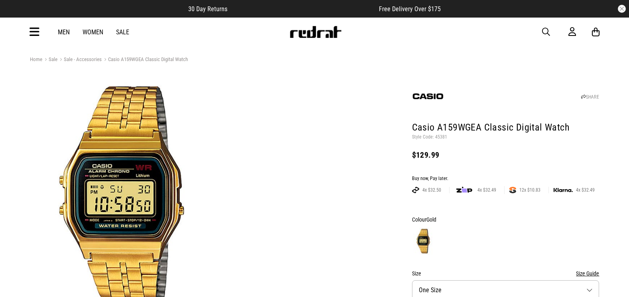  I want to click on h1: Casio A159WGEA Classic Digital Watch, so click(506, 128).